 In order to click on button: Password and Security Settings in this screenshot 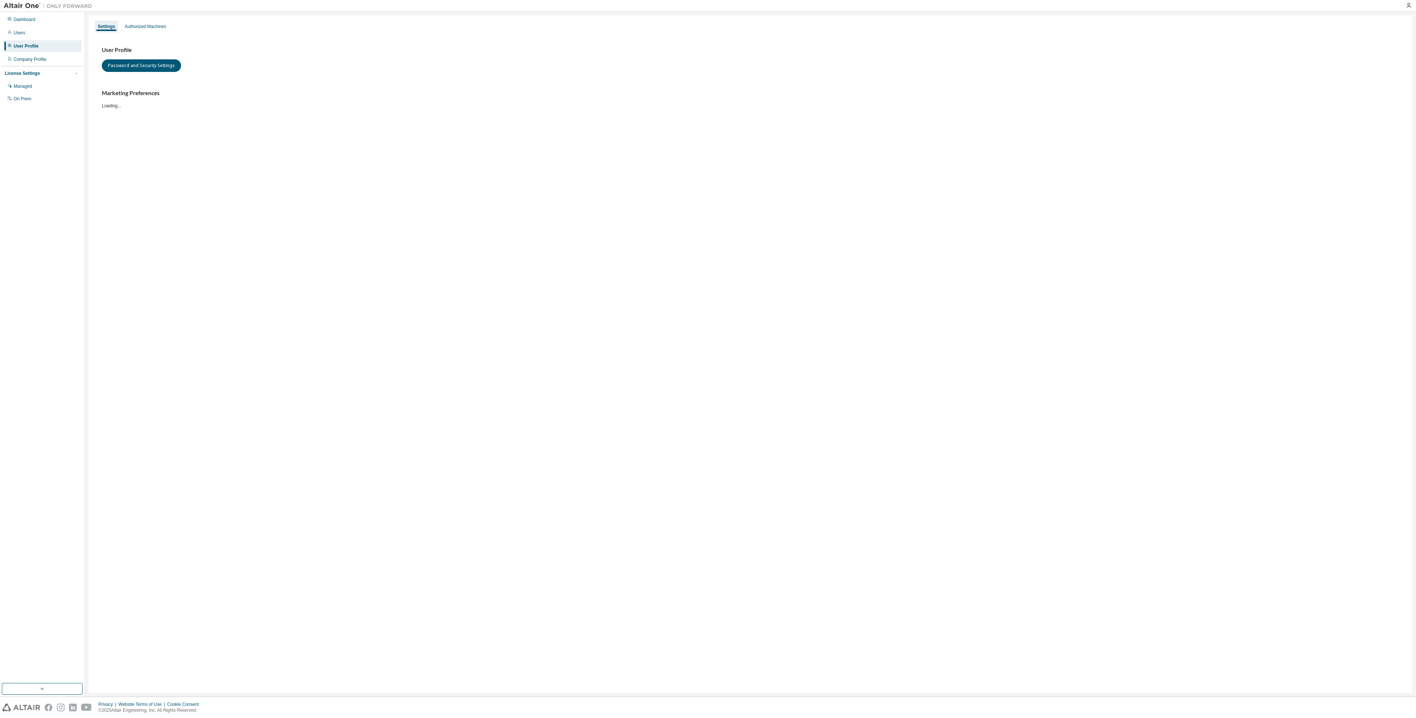, I will do `click(141, 66)`.